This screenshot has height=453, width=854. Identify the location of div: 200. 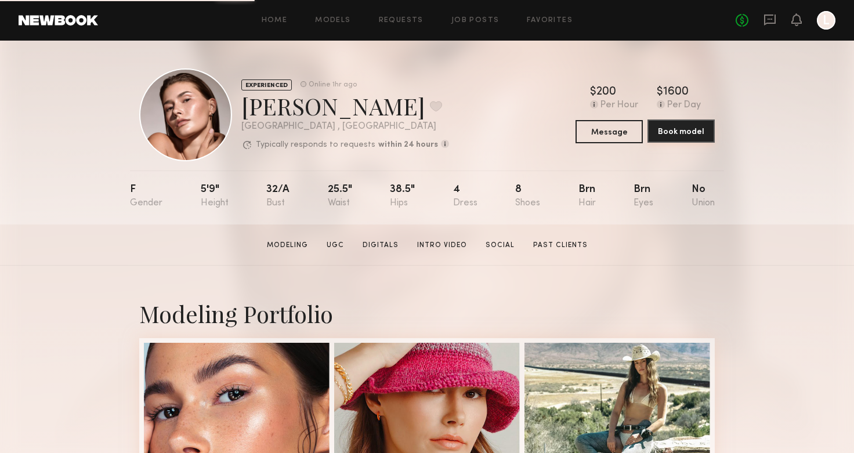
(606, 92).